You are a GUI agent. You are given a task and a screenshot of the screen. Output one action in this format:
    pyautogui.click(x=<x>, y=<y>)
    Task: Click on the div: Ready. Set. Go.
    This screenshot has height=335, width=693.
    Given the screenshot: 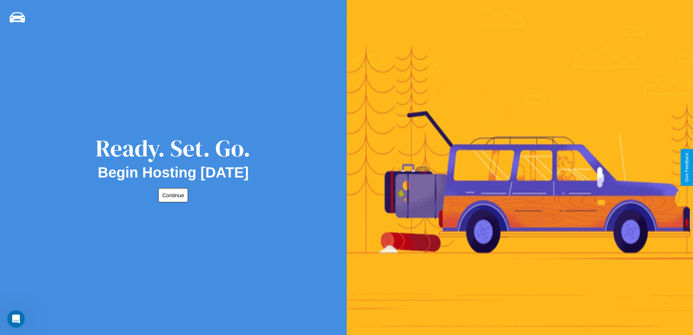 What is the action you would take?
    pyautogui.click(x=173, y=148)
    